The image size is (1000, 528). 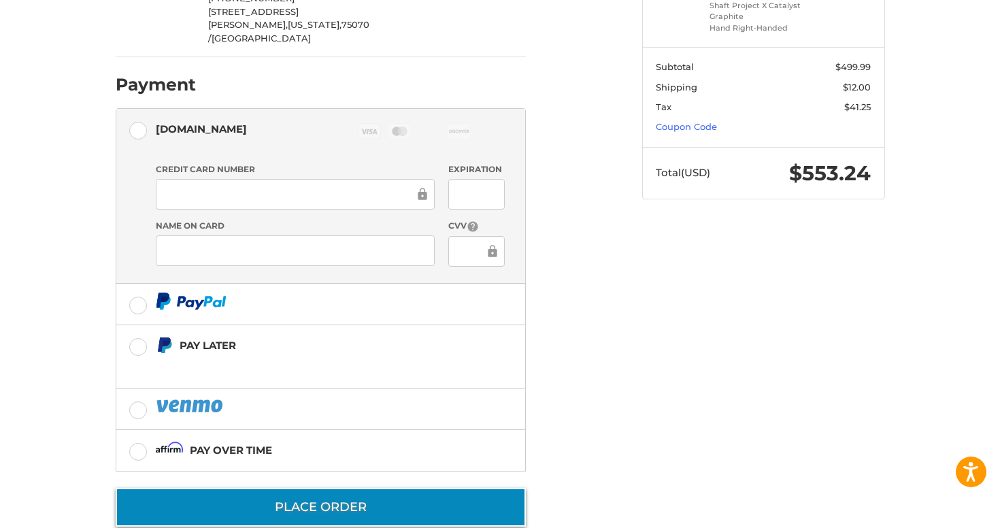 What do you see at coordinates (156, 84) in the screenshot?
I see `h2: Payment` at bounding box center [156, 84].